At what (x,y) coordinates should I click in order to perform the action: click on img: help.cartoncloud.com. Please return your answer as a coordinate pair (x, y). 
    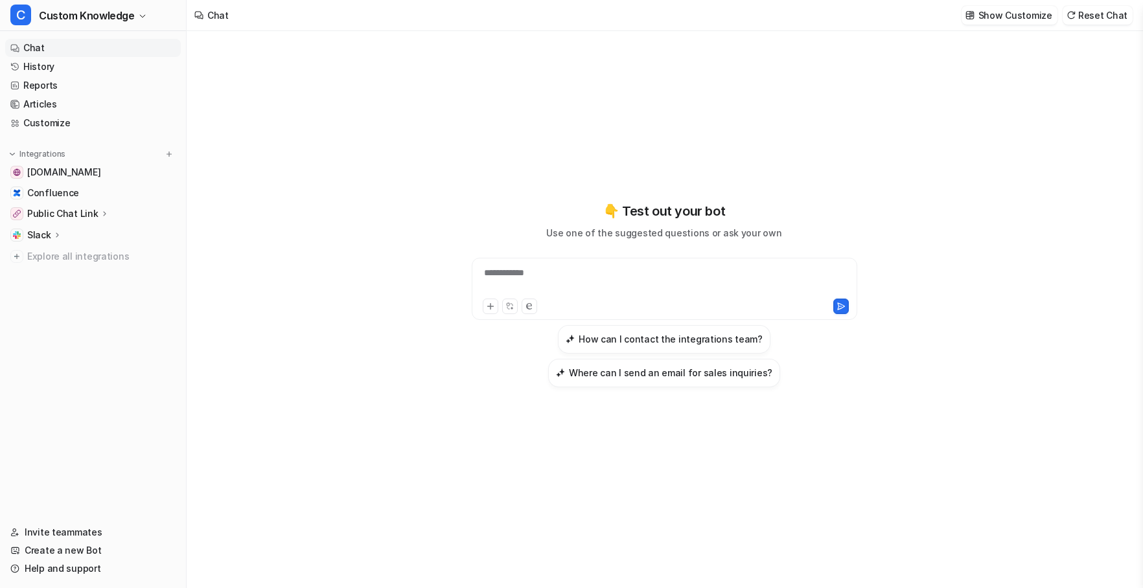
    Looking at the image, I should click on (17, 172).